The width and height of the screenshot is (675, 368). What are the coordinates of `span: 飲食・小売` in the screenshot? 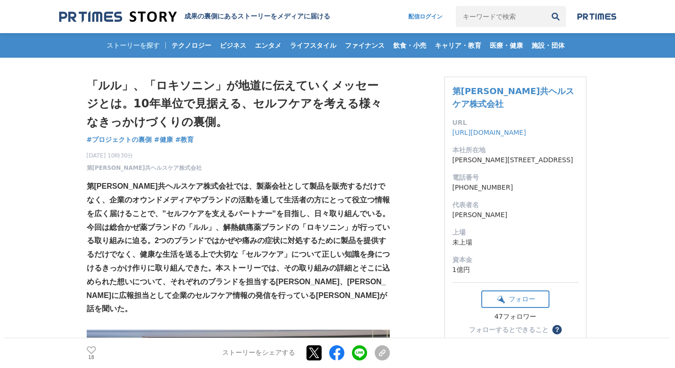 It's located at (410, 45).